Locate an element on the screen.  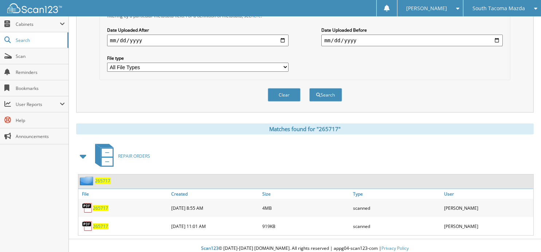
a: Size is located at coordinates (306, 194).